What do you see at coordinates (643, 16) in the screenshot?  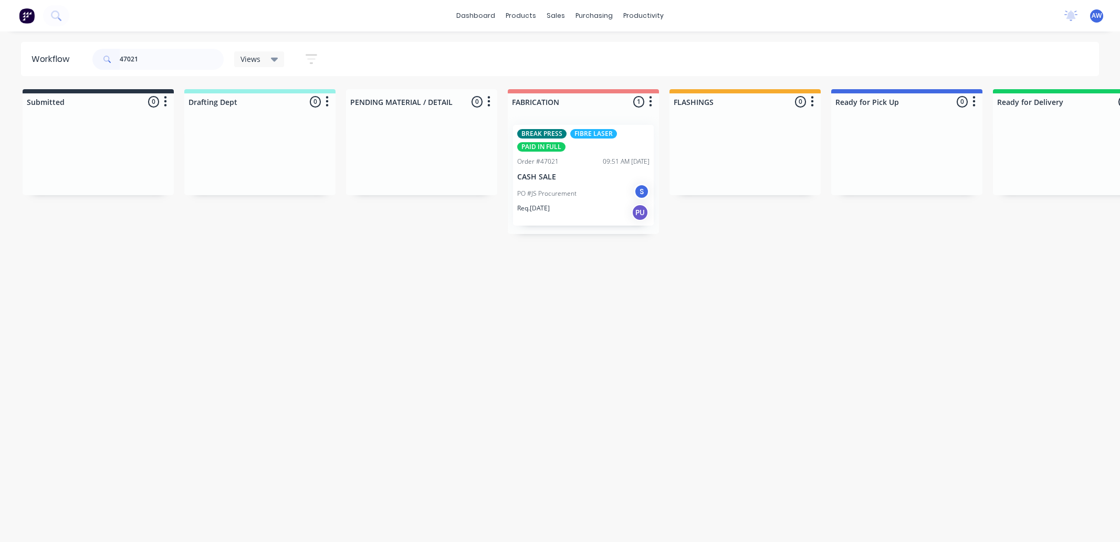 I see `div: productivity` at bounding box center [643, 16].